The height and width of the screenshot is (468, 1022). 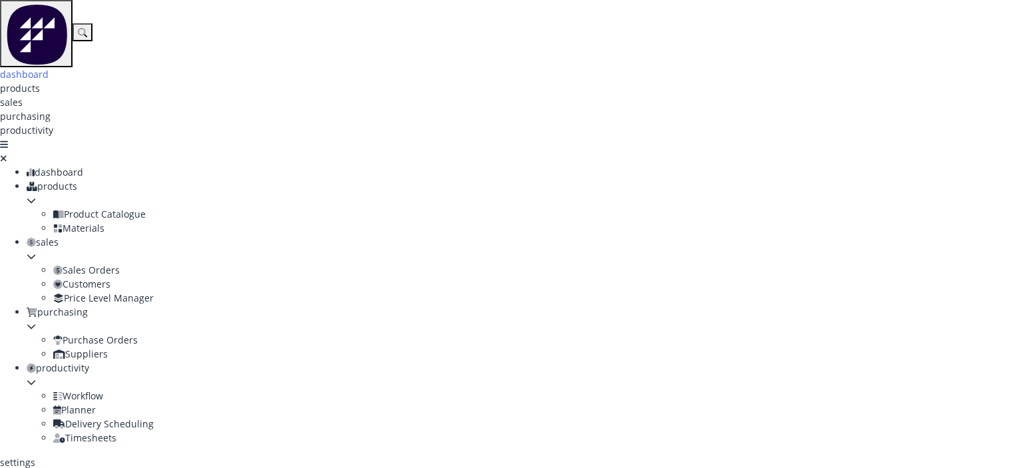 What do you see at coordinates (524, 241) in the screenshot?
I see `div: sales` at bounding box center [524, 241].